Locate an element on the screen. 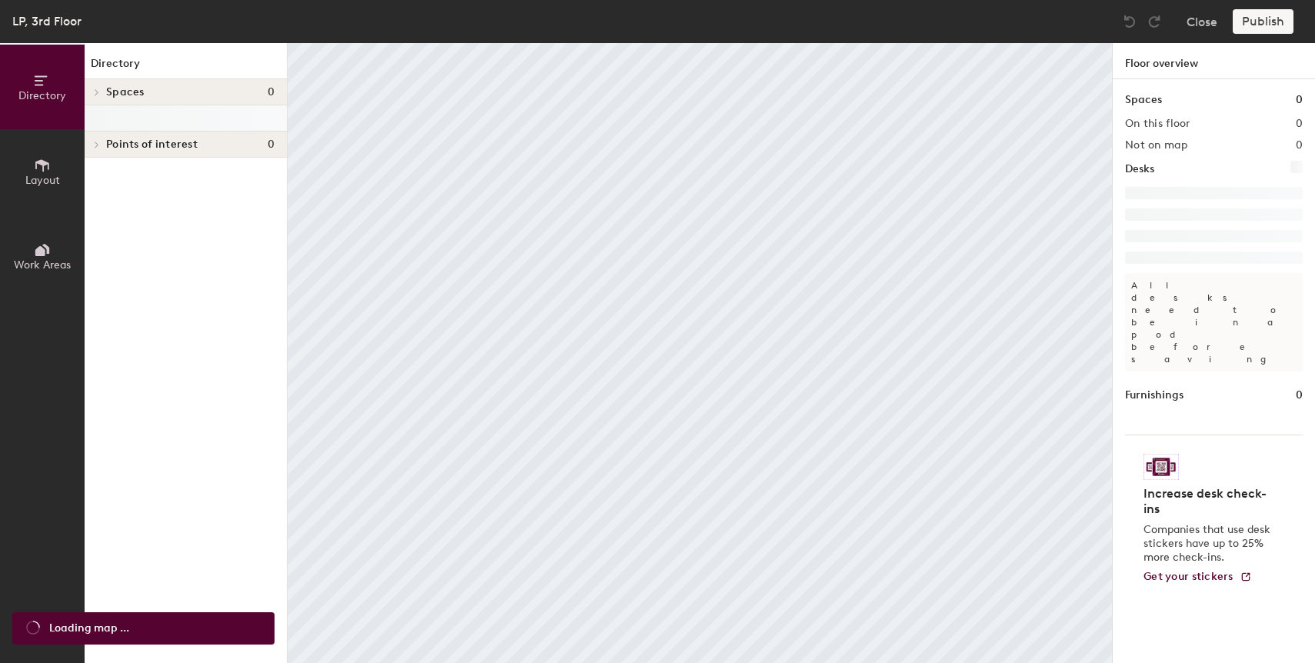  p: Companies that use desk stickers have up to 25% more check-ins. is located at coordinates (1209, 544).